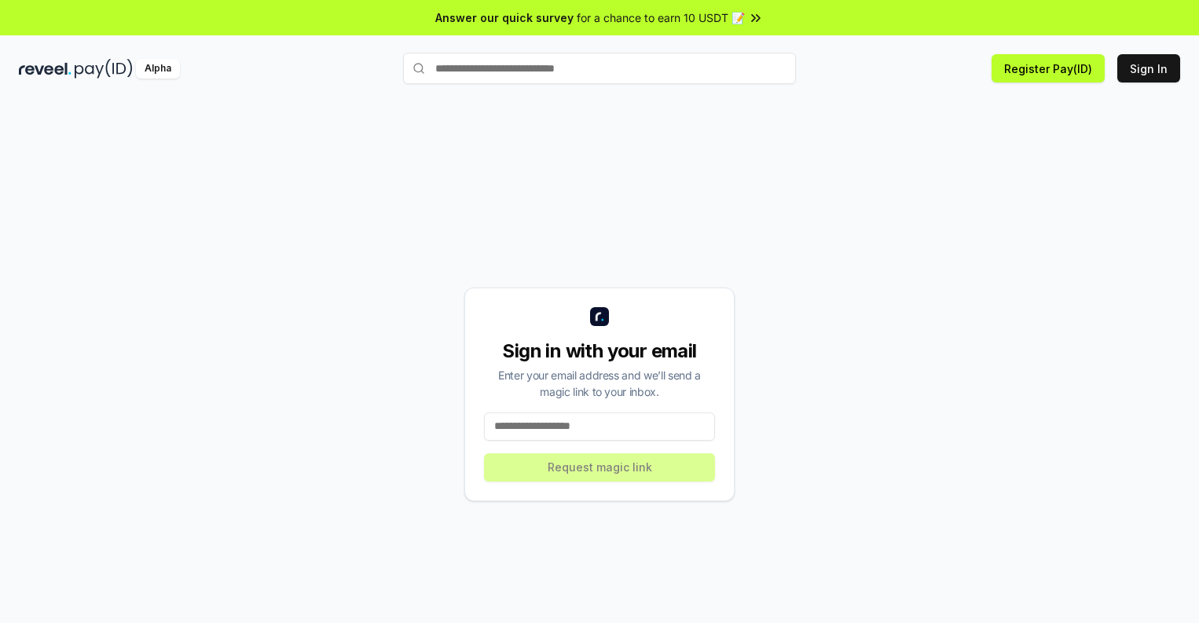  What do you see at coordinates (599, 317) in the screenshot?
I see `img: logo_small` at bounding box center [599, 317].